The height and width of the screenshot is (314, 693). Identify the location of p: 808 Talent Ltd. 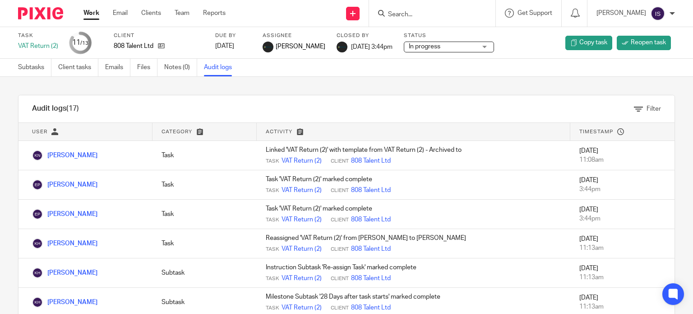
(134, 46).